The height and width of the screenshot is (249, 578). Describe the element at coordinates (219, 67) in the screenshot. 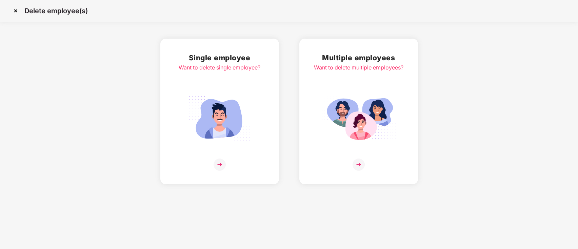

I see `div: Want to delete single employee?` at that location.